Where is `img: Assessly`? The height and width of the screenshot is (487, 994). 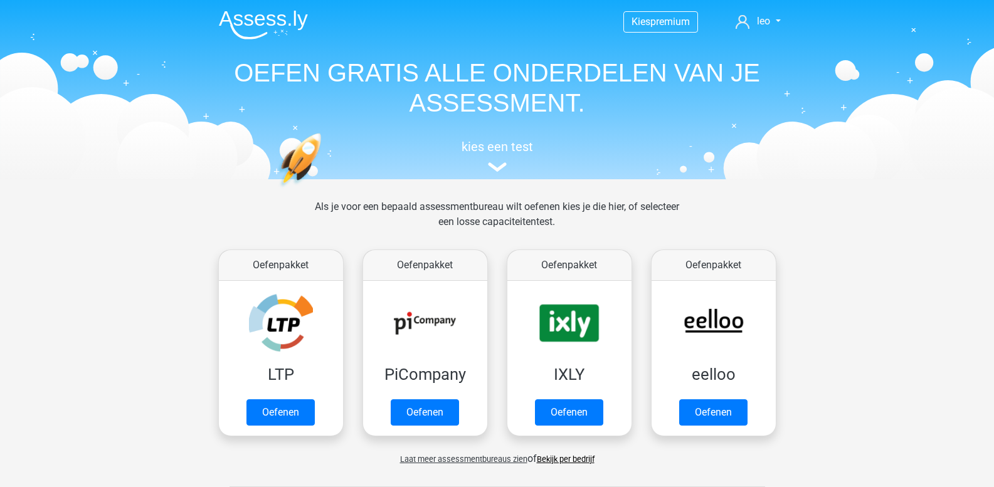 img: Assessly is located at coordinates (263, 24).